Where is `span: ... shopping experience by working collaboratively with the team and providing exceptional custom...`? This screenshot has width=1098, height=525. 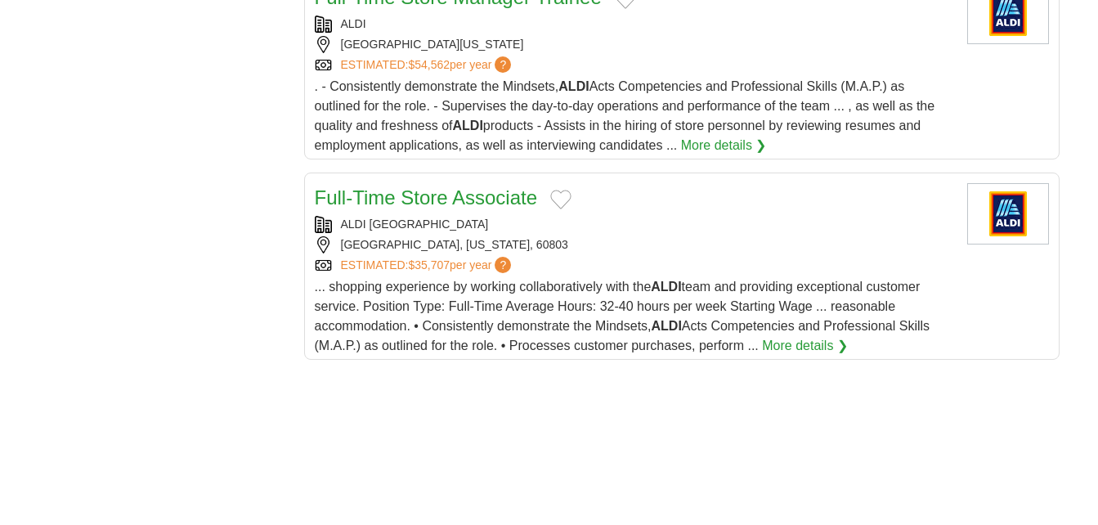 span: ... shopping experience by working collaboratively with the team and providing exceptional custom... is located at coordinates (622, 316).